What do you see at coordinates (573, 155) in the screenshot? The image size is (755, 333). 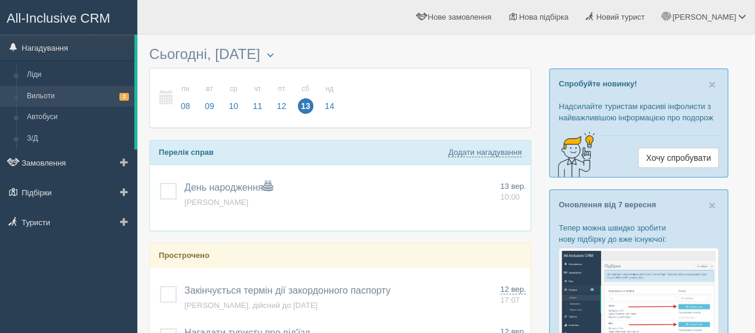 I see `img: creative-idea-2907357.png` at bounding box center [573, 155].